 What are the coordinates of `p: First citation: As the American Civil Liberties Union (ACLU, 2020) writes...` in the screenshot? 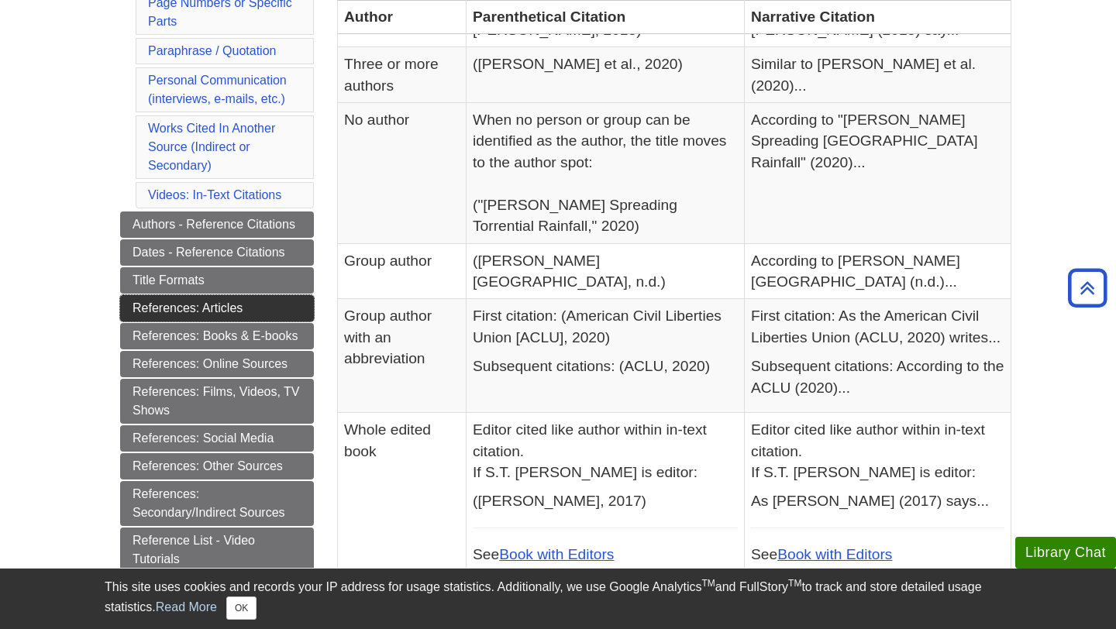 It's located at (877, 326).